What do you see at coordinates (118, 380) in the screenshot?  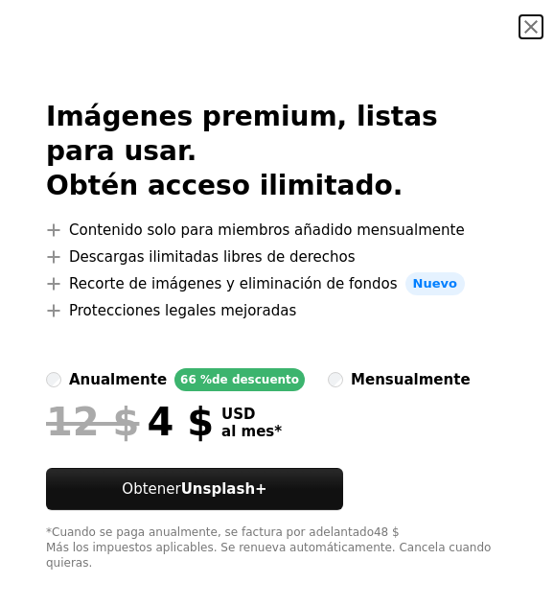 I see `div: anualmente` at bounding box center [118, 380].